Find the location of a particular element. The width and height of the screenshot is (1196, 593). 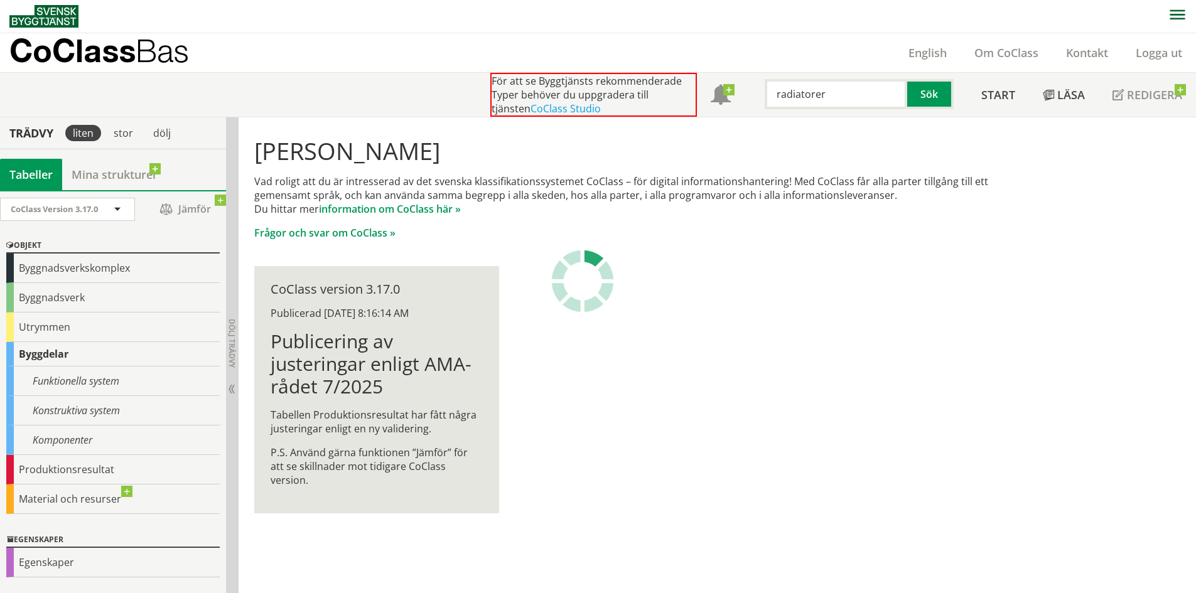

div: För att se Byggtjänsts rekommenderade Typer behöver du uppgradera till tjänsten is located at coordinates (593, 95).